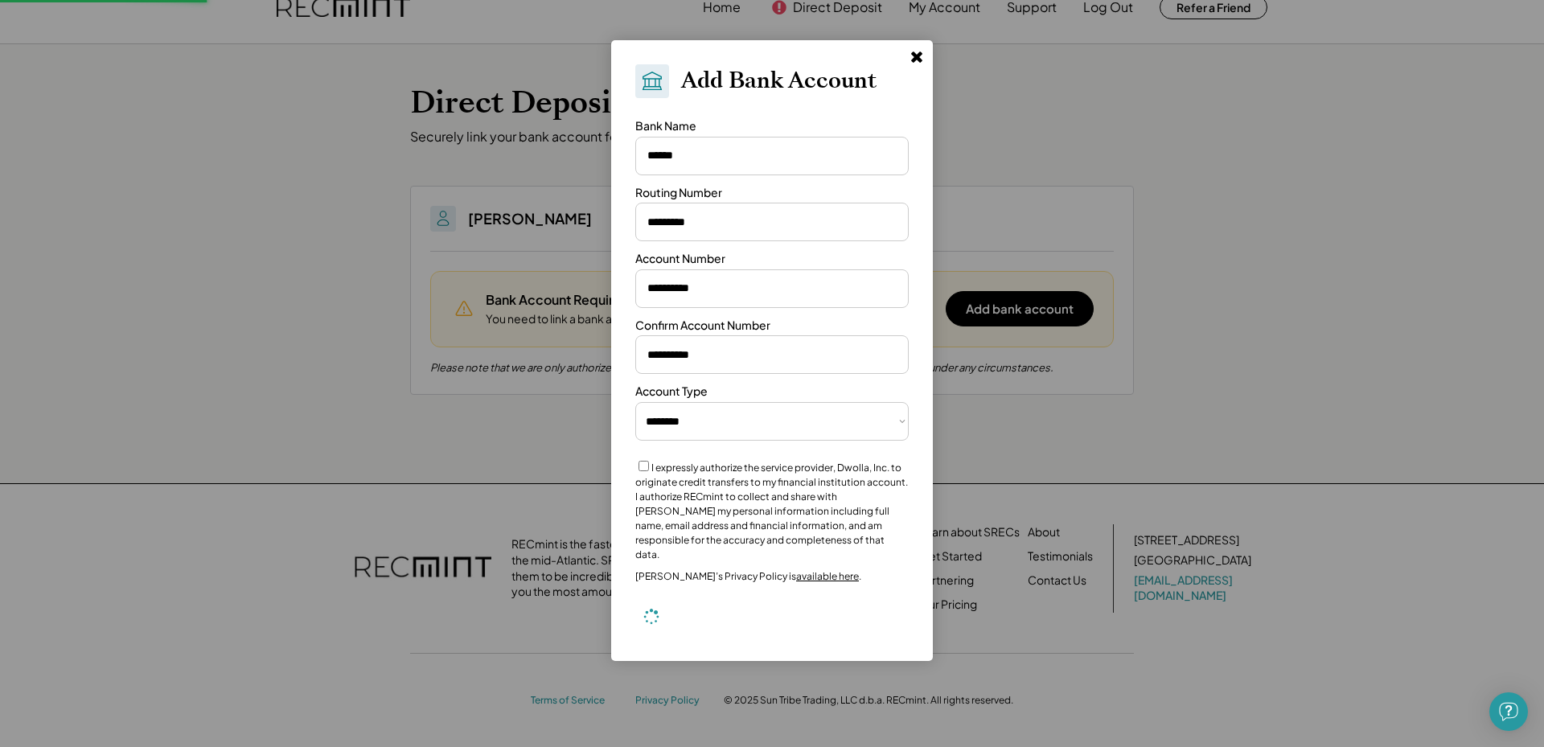 Image resolution: width=1544 pixels, height=747 pixels. What do you see at coordinates (666, 126) in the screenshot?
I see `div: Bank Name` at bounding box center [666, 126].